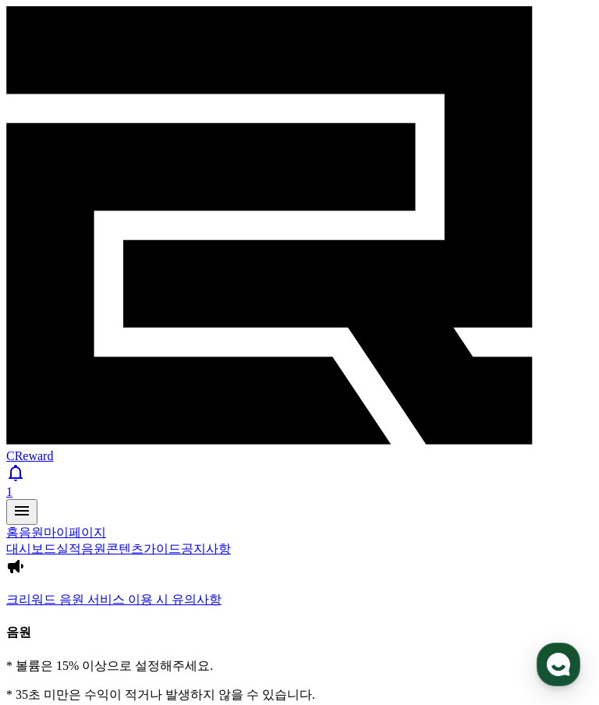 The image size is (599, 705). What do you see at coordinates (206, 548) in the screenshot?
I see `a: 공지사항` at bounding box center [206, 548].